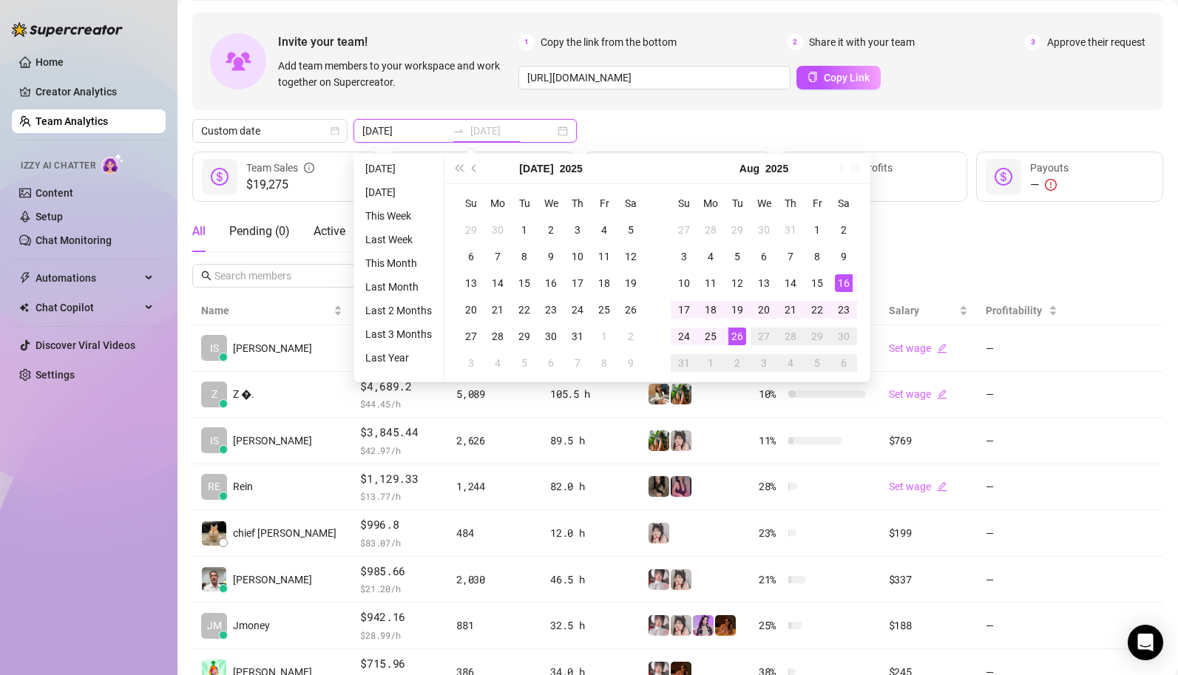  What do you see at coordinates (494, 487) in the screenshot?
I see `div: 1,244` at bounding box center [494, 487].